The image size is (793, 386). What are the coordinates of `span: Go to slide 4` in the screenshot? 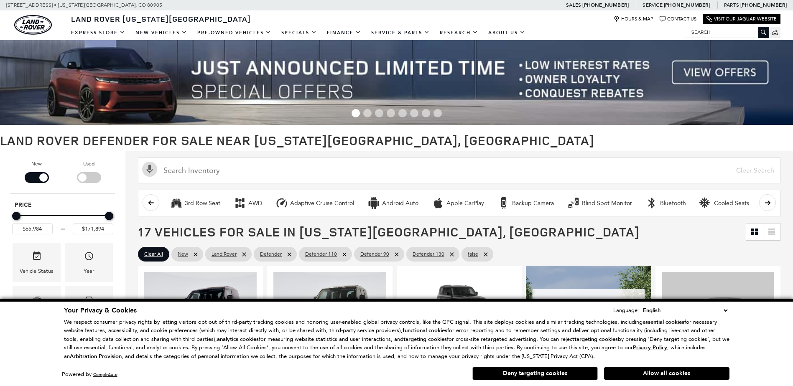 It's located at (391, 113).